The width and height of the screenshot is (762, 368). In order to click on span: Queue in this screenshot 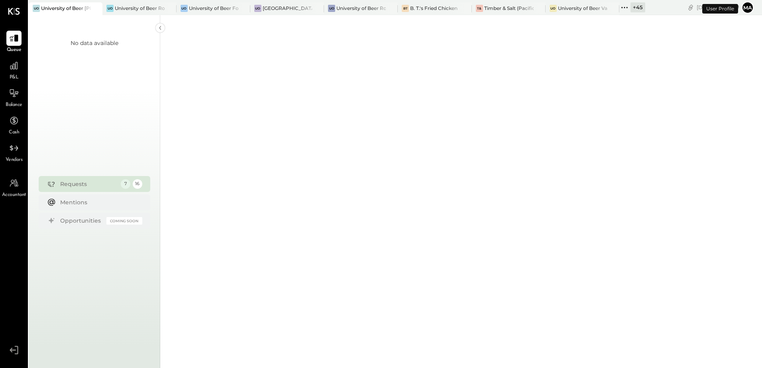, I will do `click(14, 50)`.